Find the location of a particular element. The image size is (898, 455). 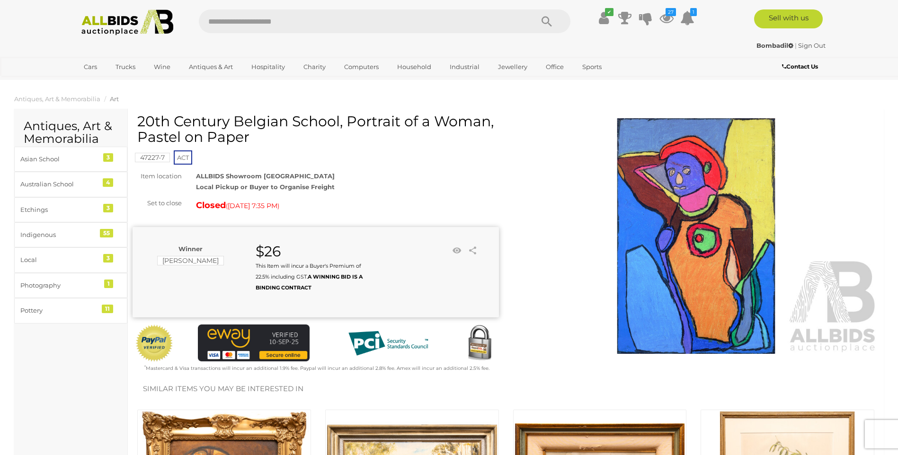

div: Item location is located at coordinates (157, 176).